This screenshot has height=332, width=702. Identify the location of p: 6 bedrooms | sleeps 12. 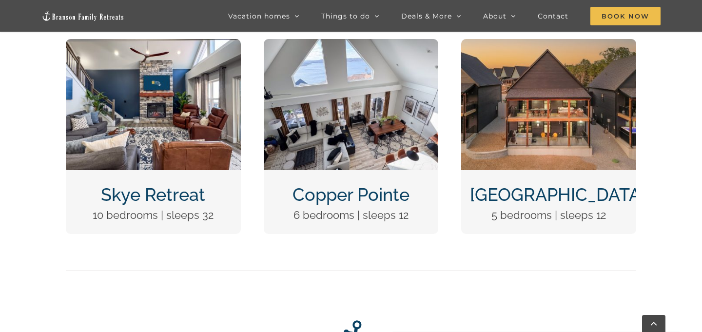
(350, 215).